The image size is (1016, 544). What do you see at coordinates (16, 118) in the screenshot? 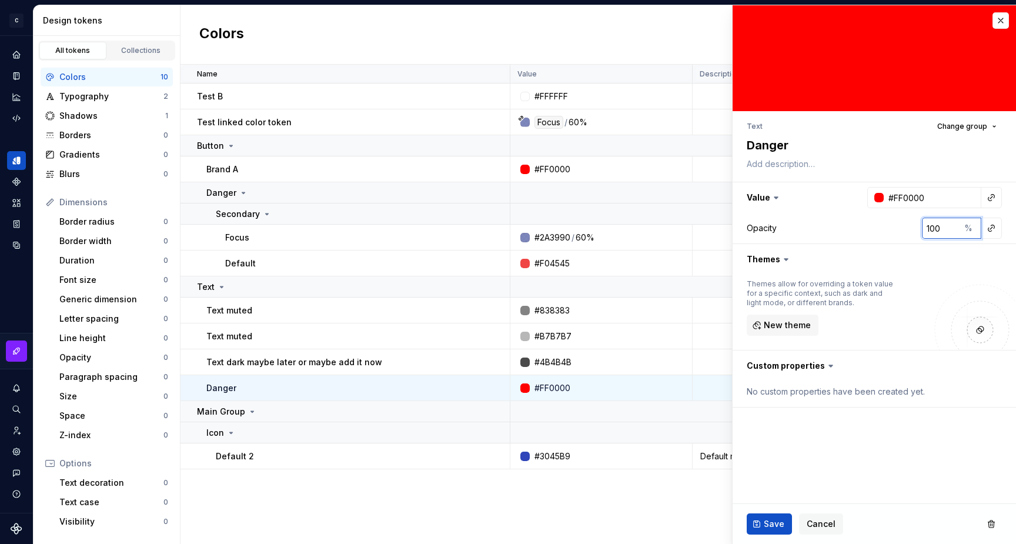
I see `a: Code automation` at bounding box center [16, 118].